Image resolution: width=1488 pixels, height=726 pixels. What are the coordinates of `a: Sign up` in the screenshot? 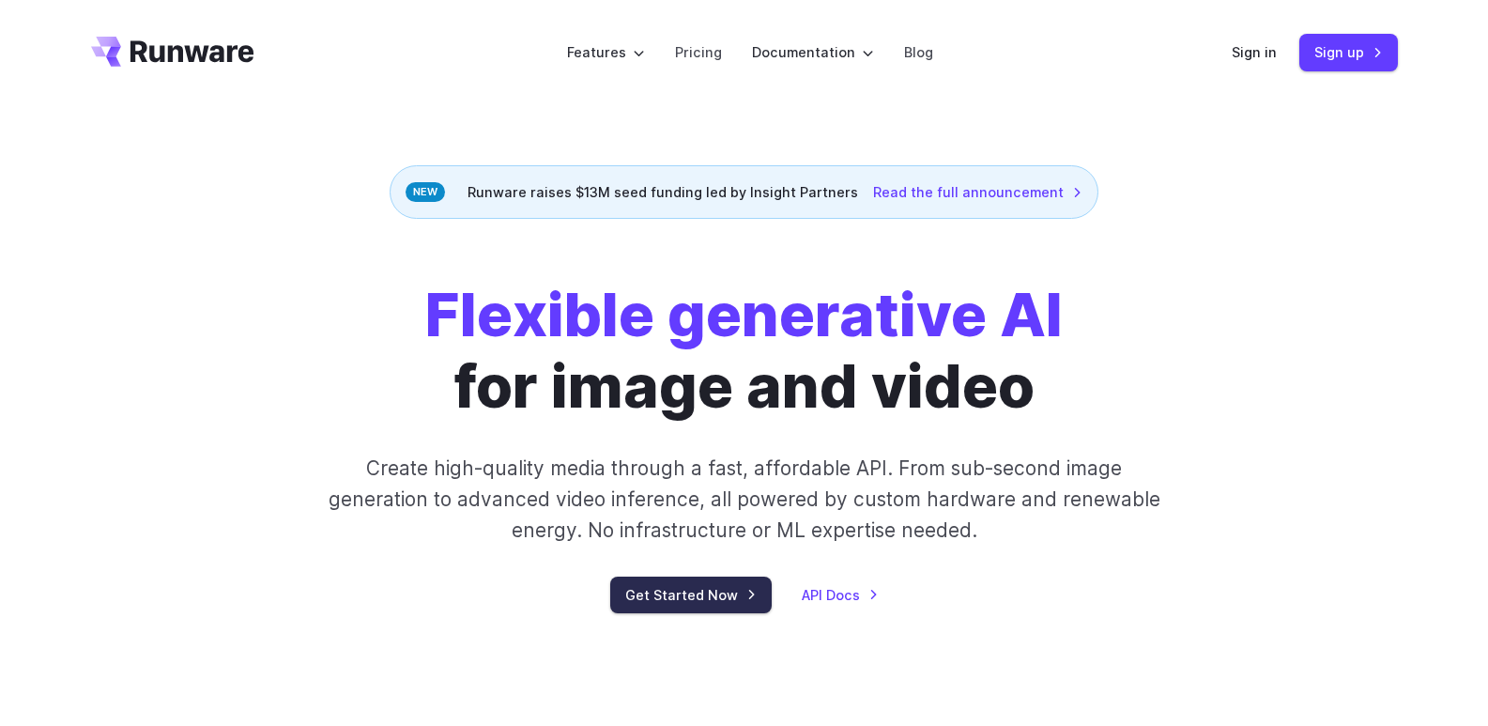 It's located at (1348, 52).